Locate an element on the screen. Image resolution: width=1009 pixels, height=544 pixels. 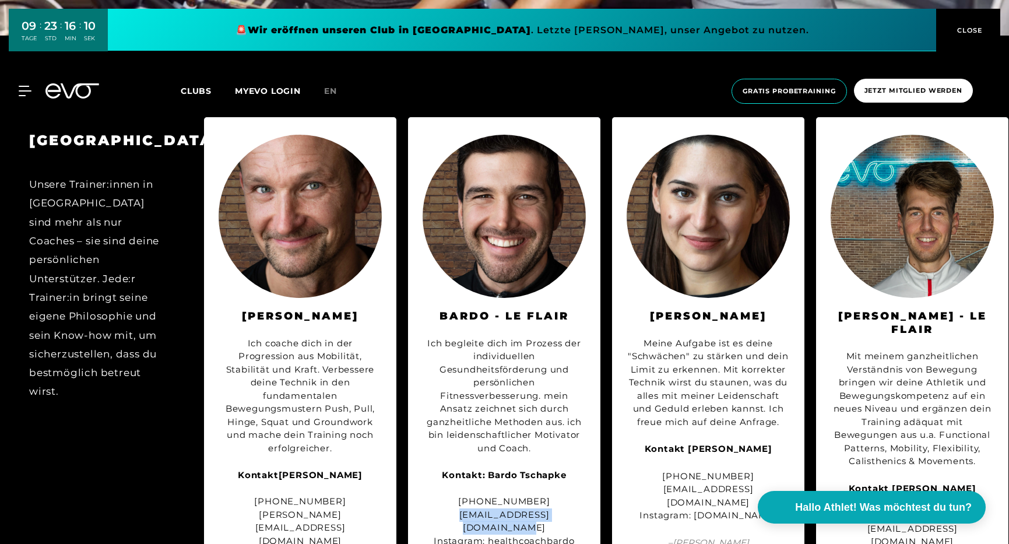
a: Clubs is located at coordinates (208, 90).